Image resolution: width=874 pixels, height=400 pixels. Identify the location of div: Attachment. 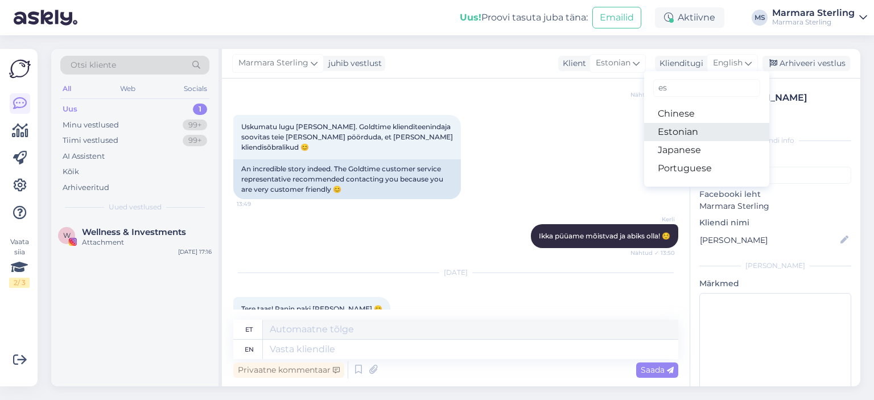
(147, 242).